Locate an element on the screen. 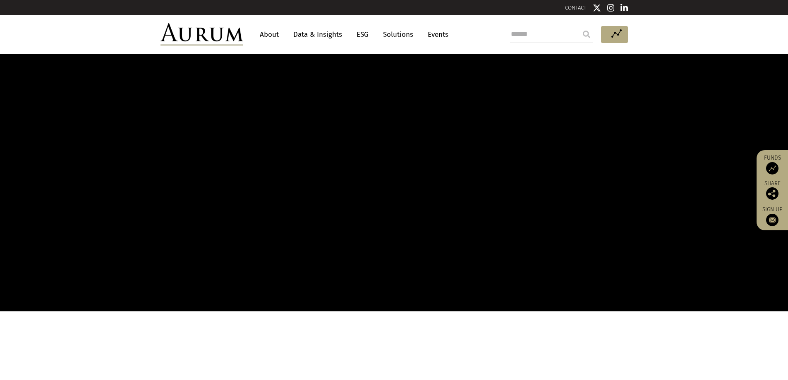 This screenshot has width=788, height=380. img: Twitter icon is located at coordinates (597, 8).